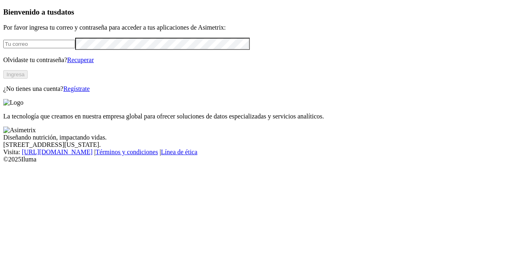 Image resolution: width=520 pixels, height=256 pixels. I want to click on div: Diseñando nutrición, impactando vidas., so click(260, 138).